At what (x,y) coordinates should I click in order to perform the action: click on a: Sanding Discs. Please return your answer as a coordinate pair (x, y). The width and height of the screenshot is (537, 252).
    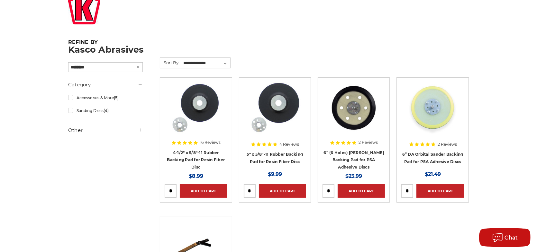
    Looking at the image, I should click on (105, 111).